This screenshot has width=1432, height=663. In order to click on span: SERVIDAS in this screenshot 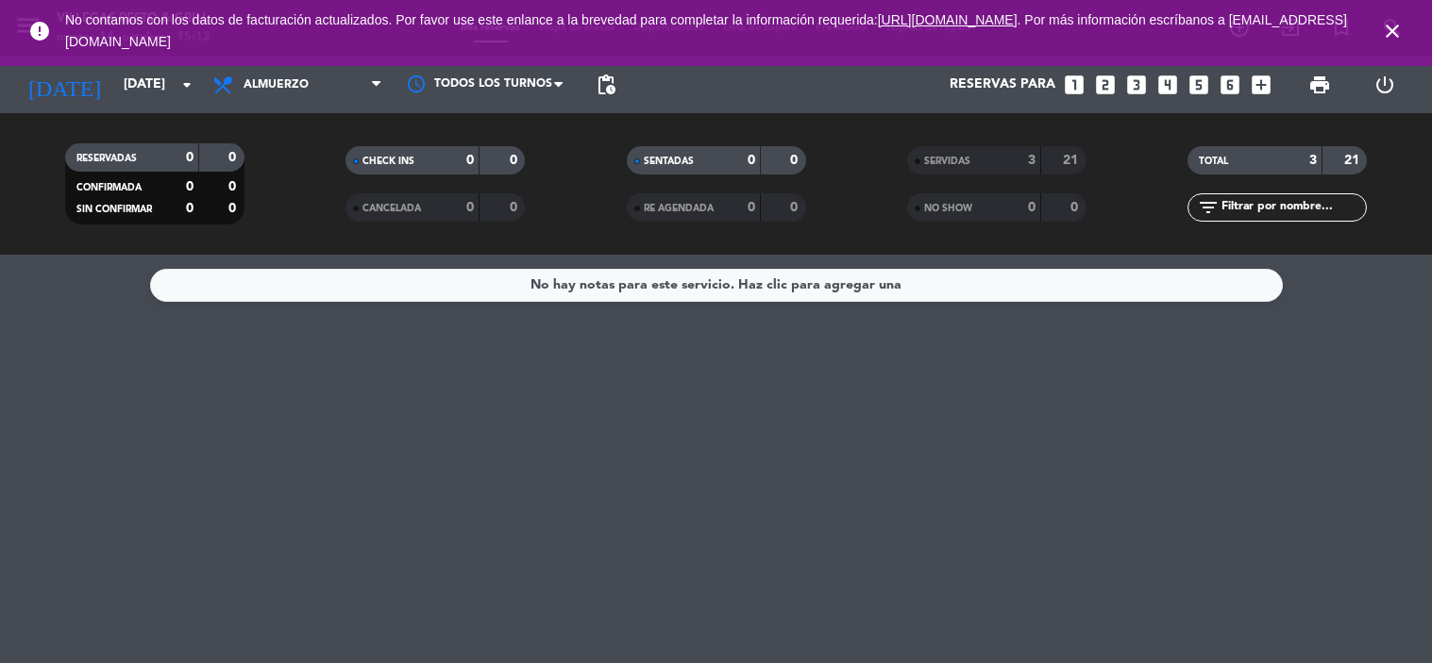, I will do `click(947, 161)`.